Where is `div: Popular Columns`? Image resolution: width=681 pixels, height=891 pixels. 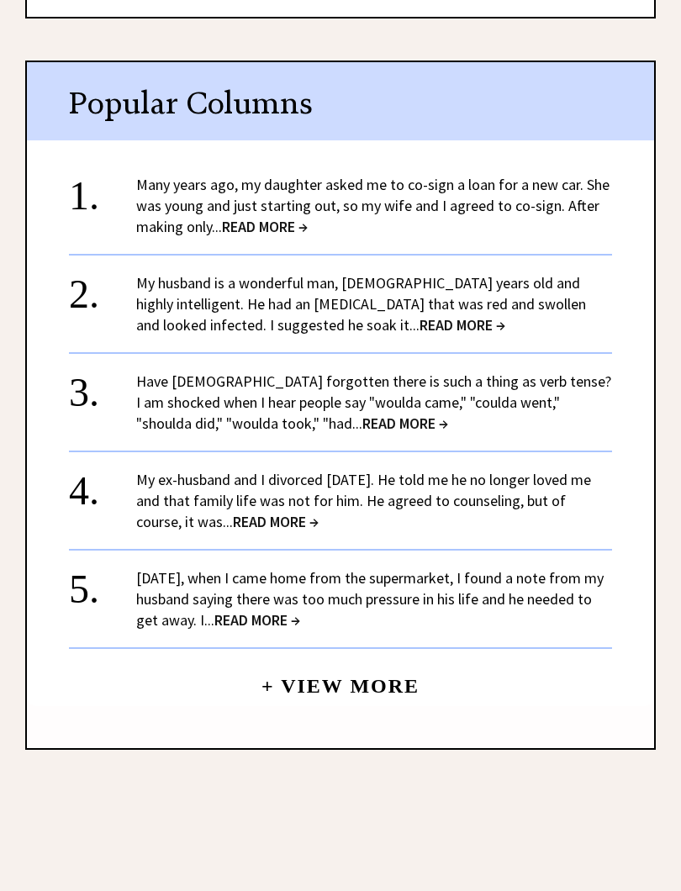
div: Popular Columns is located at coordinates (340, 102).